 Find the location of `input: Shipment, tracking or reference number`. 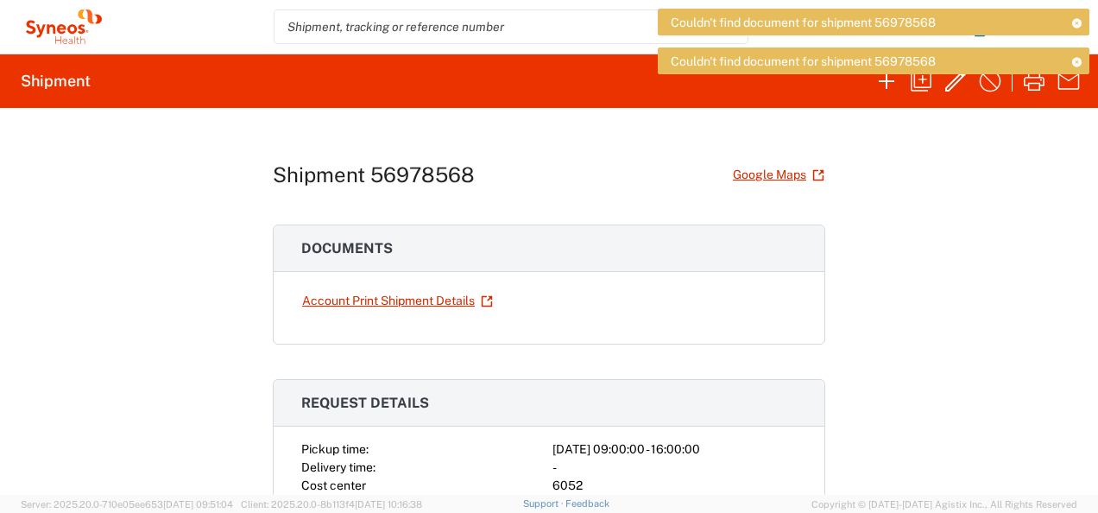

input: Shipment, tracking or reference number is located at coordinates (498, 27).